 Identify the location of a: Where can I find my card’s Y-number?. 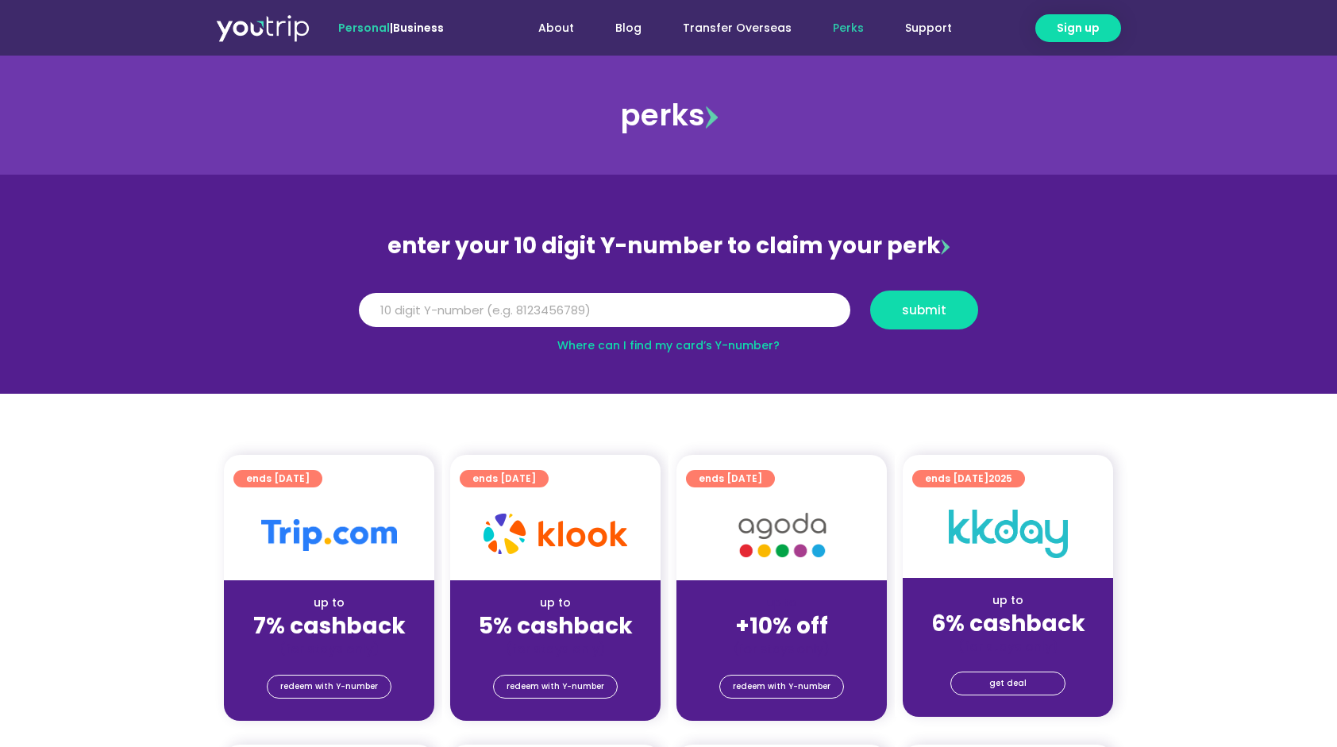
(668, 345).